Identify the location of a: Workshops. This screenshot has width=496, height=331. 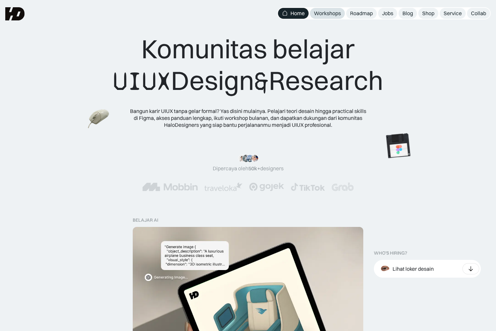
(328, 13).